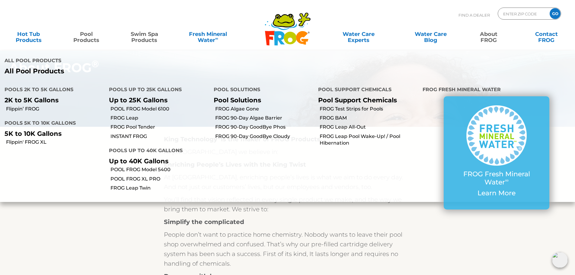  I want to click on p: All Pool Products, so click(144, 71).